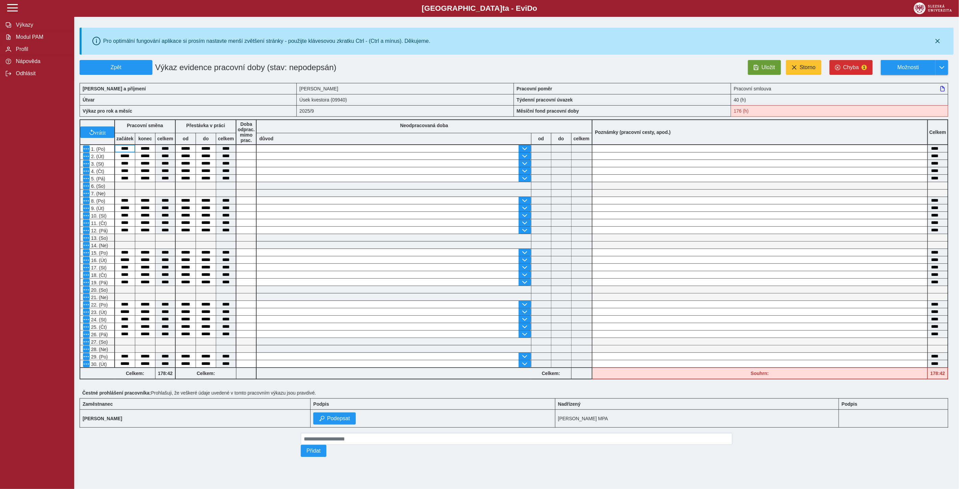 The width and height of the screenshot is (959, 489). I want to click on span: 1. (Po), so click(97, 149).